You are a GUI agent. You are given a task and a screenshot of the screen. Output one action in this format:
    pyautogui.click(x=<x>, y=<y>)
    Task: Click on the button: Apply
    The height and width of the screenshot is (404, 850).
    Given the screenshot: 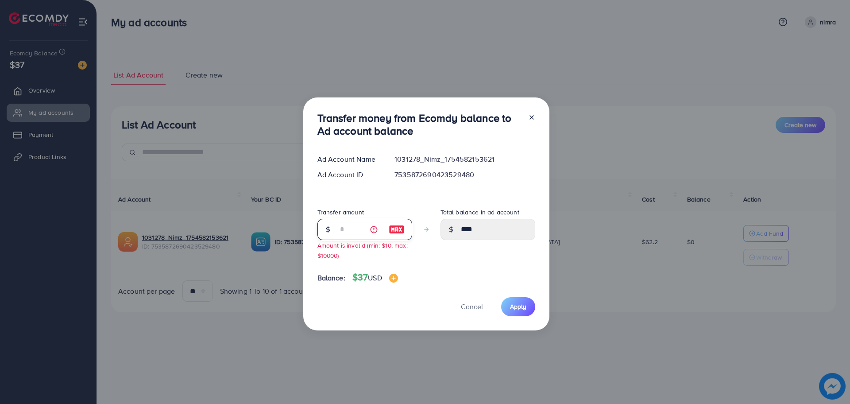 What is the action you would take?
    pyautogui.click(x=518, y=306)
    